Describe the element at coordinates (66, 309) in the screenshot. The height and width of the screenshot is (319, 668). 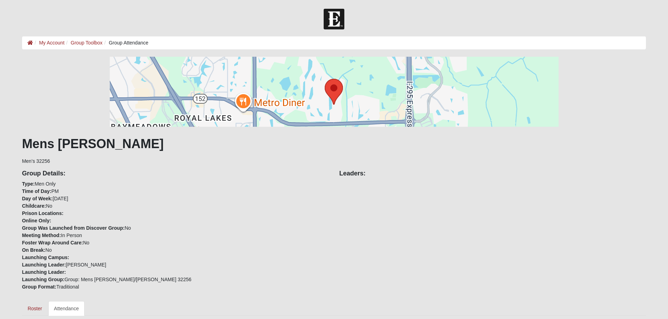
I see `a: Attendance` at that location.